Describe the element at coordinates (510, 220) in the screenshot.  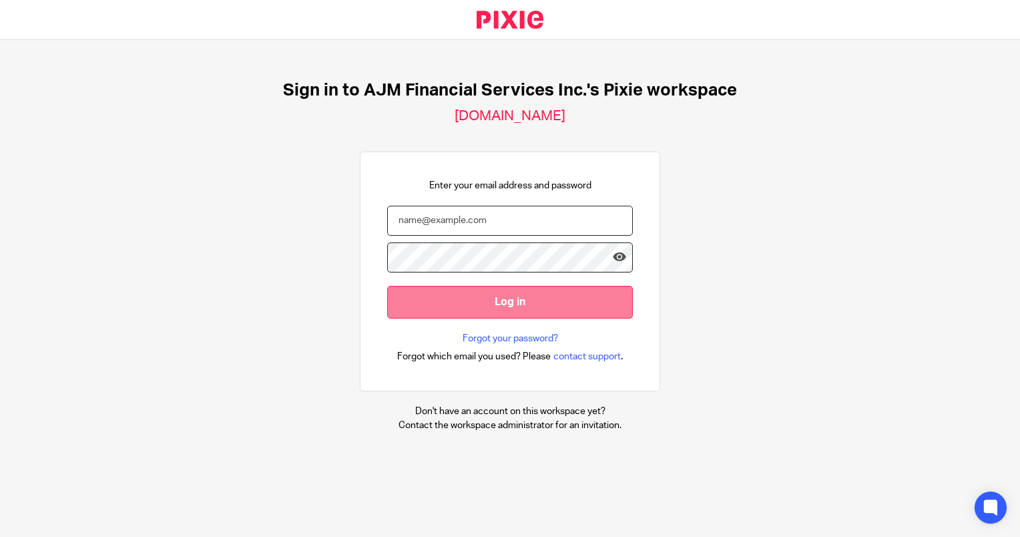
I see `input: name@example.com` at that location.